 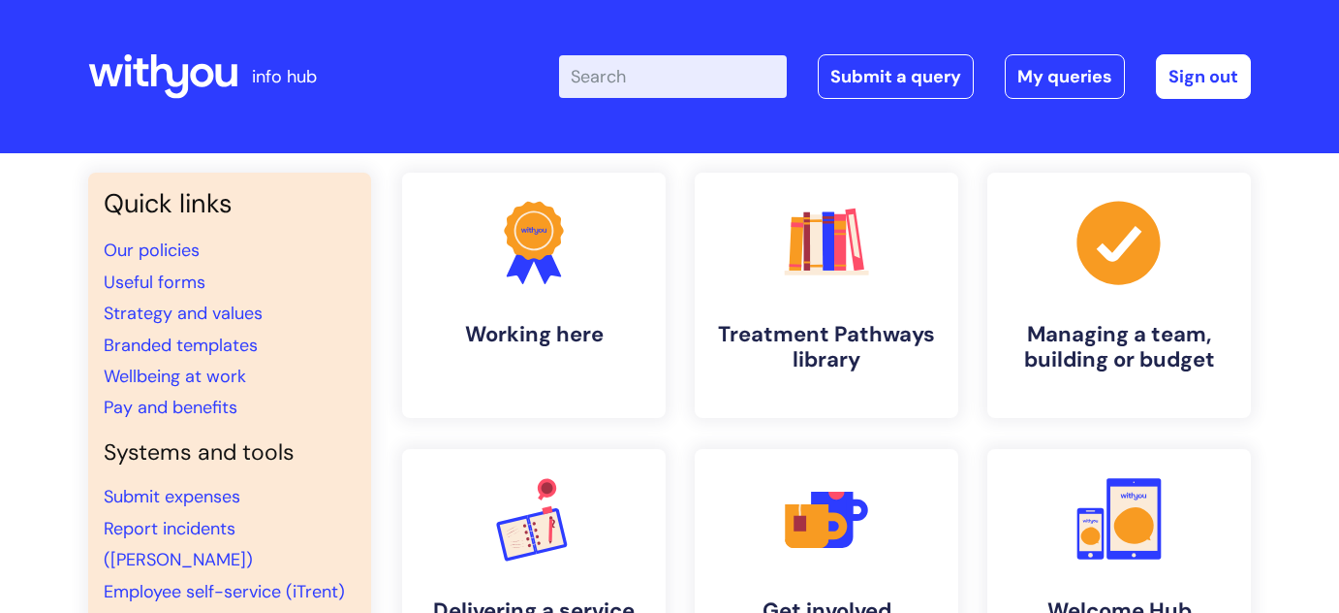 I want to click on h4: Working here, so click(x=534, y=334).